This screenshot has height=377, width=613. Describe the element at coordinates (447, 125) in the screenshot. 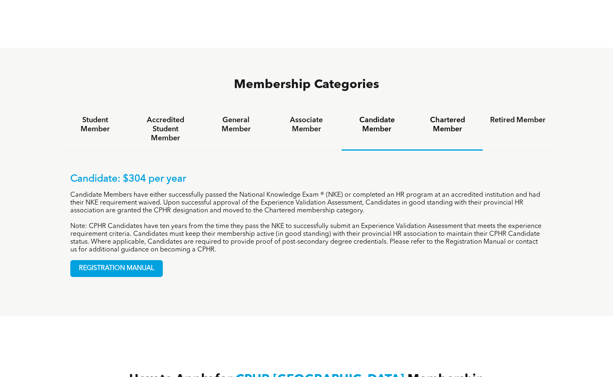

I see `h4: Chartered Member` at that location.